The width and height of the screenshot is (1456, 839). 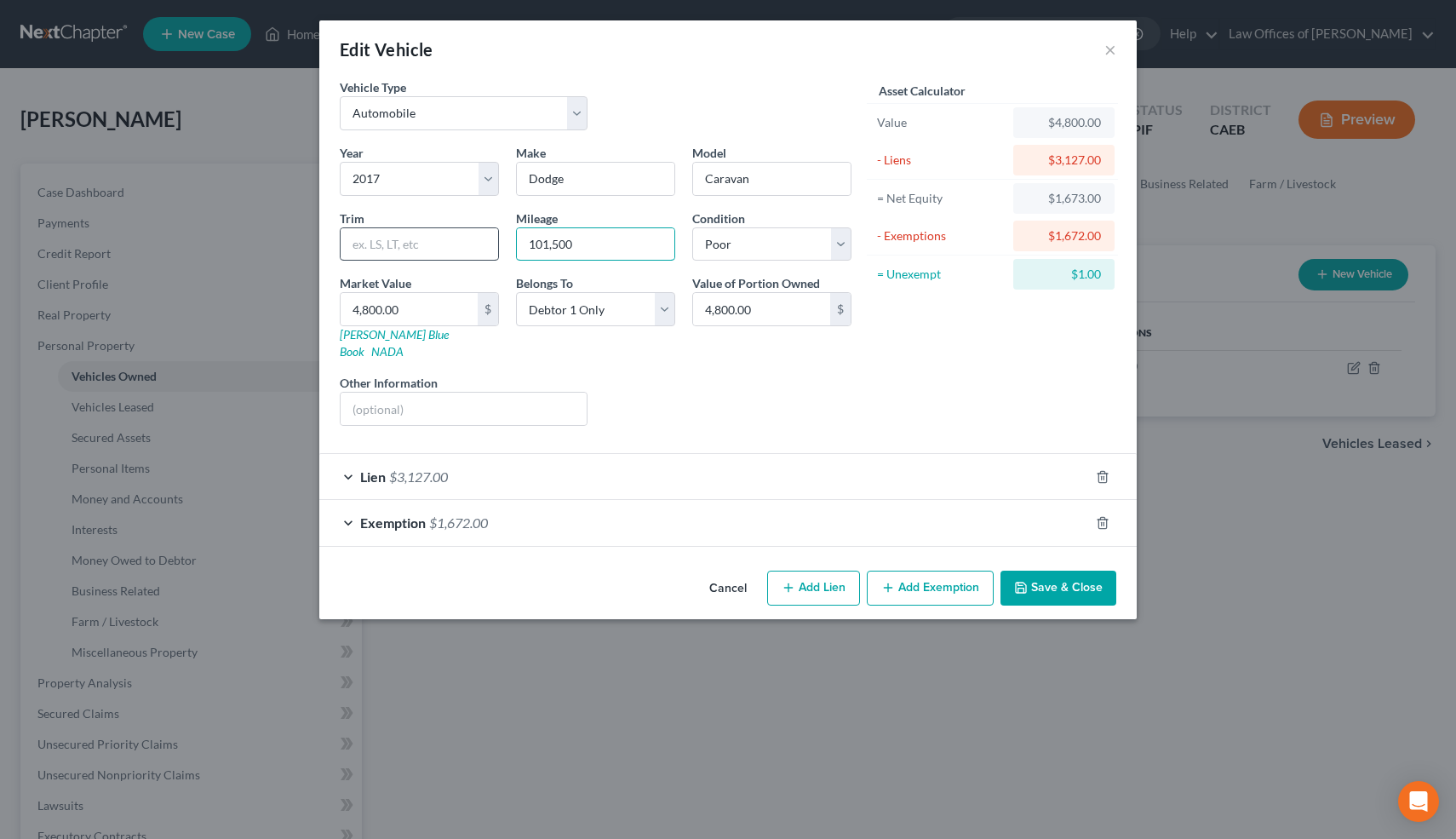 What do you see at coordinates (392, 522) in the screenshot?
I see `span: Exemption` at bounding box center [392, 522].